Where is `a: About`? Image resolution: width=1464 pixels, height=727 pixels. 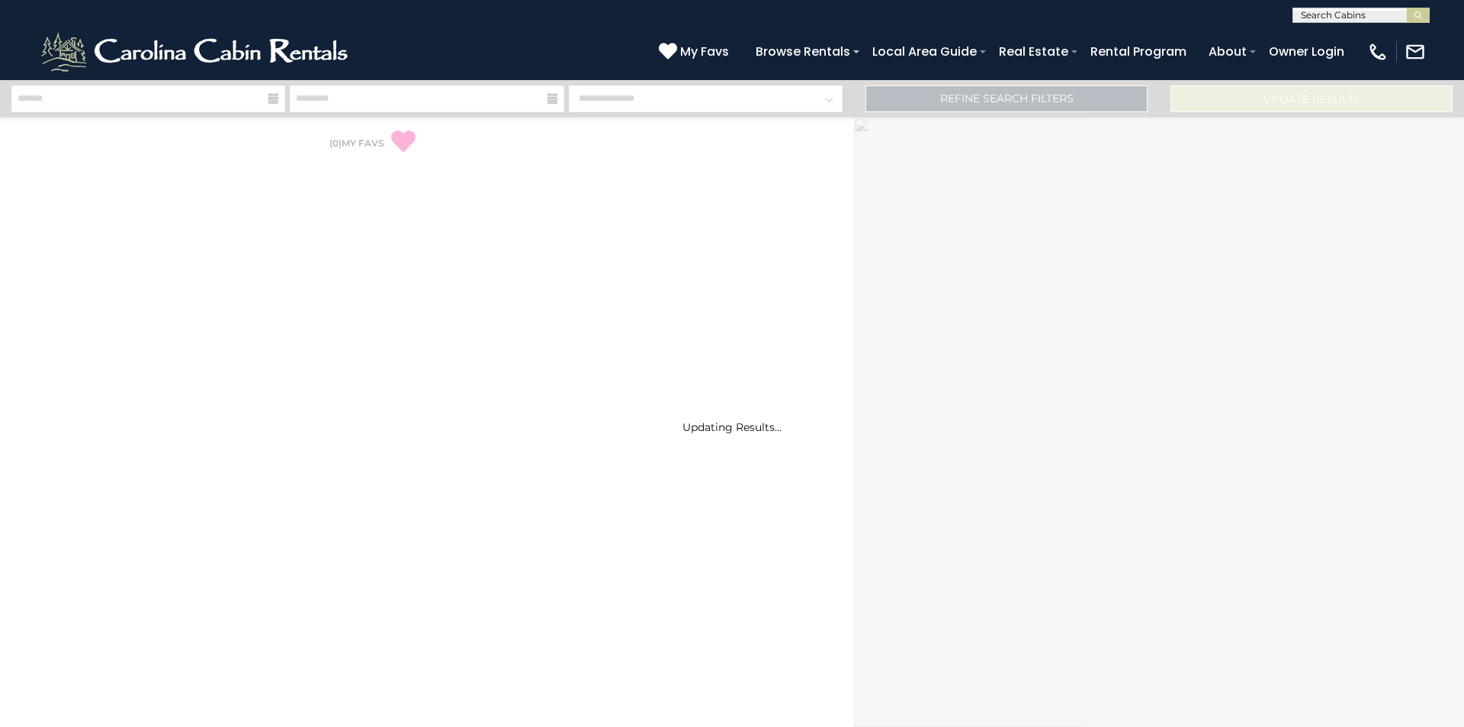 a: About is located at coordinates (1227, 51).